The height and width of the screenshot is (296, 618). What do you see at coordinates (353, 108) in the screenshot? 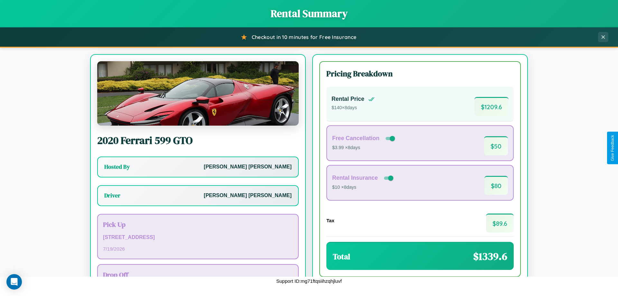
I see `p: $ 140 × 8 days` at bounding box center [353, 108].